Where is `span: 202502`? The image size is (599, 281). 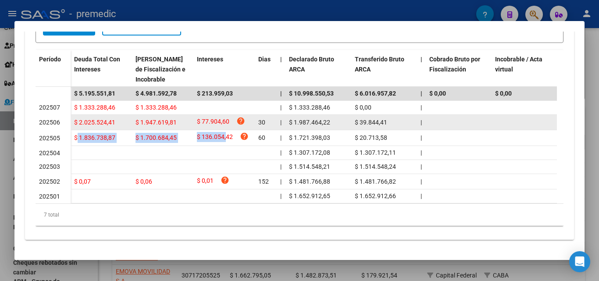
span: 202502 is located at coordinates (50, 181).